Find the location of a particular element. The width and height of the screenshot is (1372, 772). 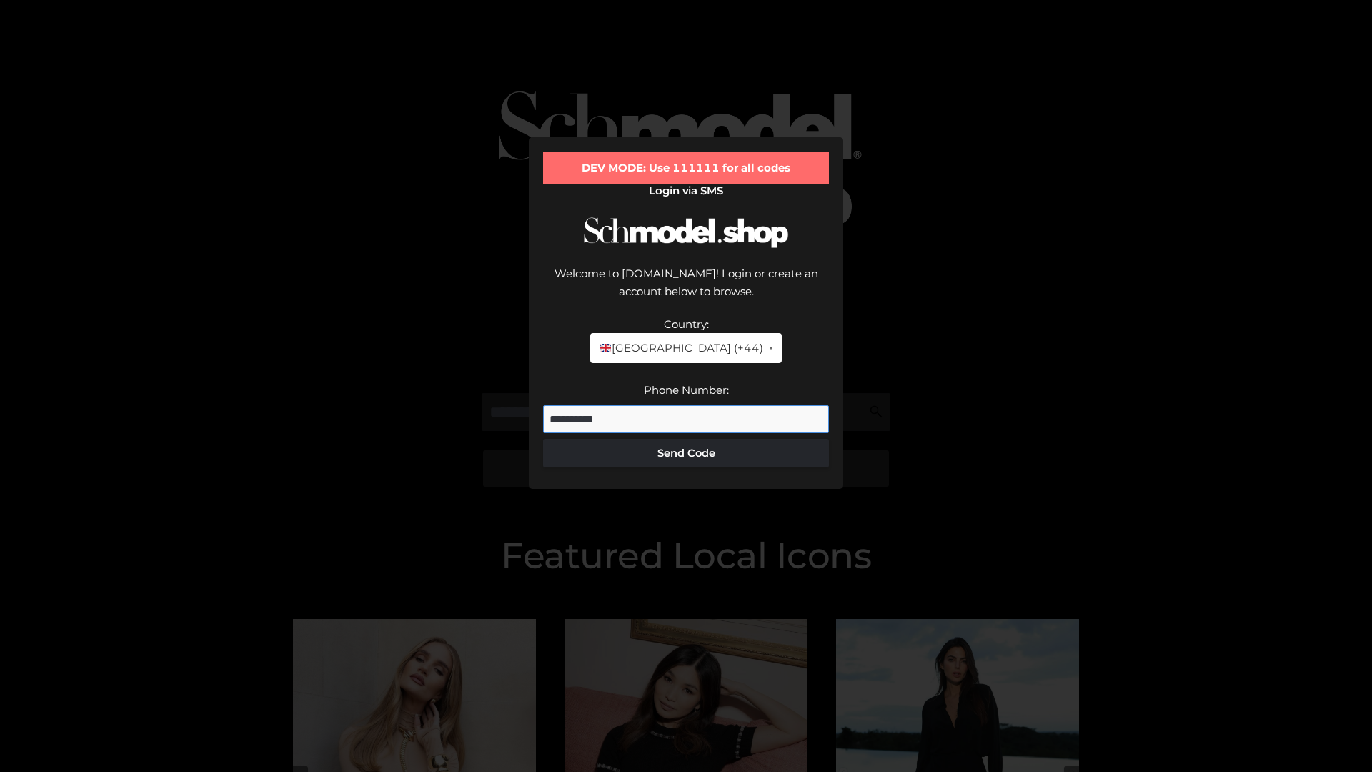

label: Country: is located at coordinates (686, 324).